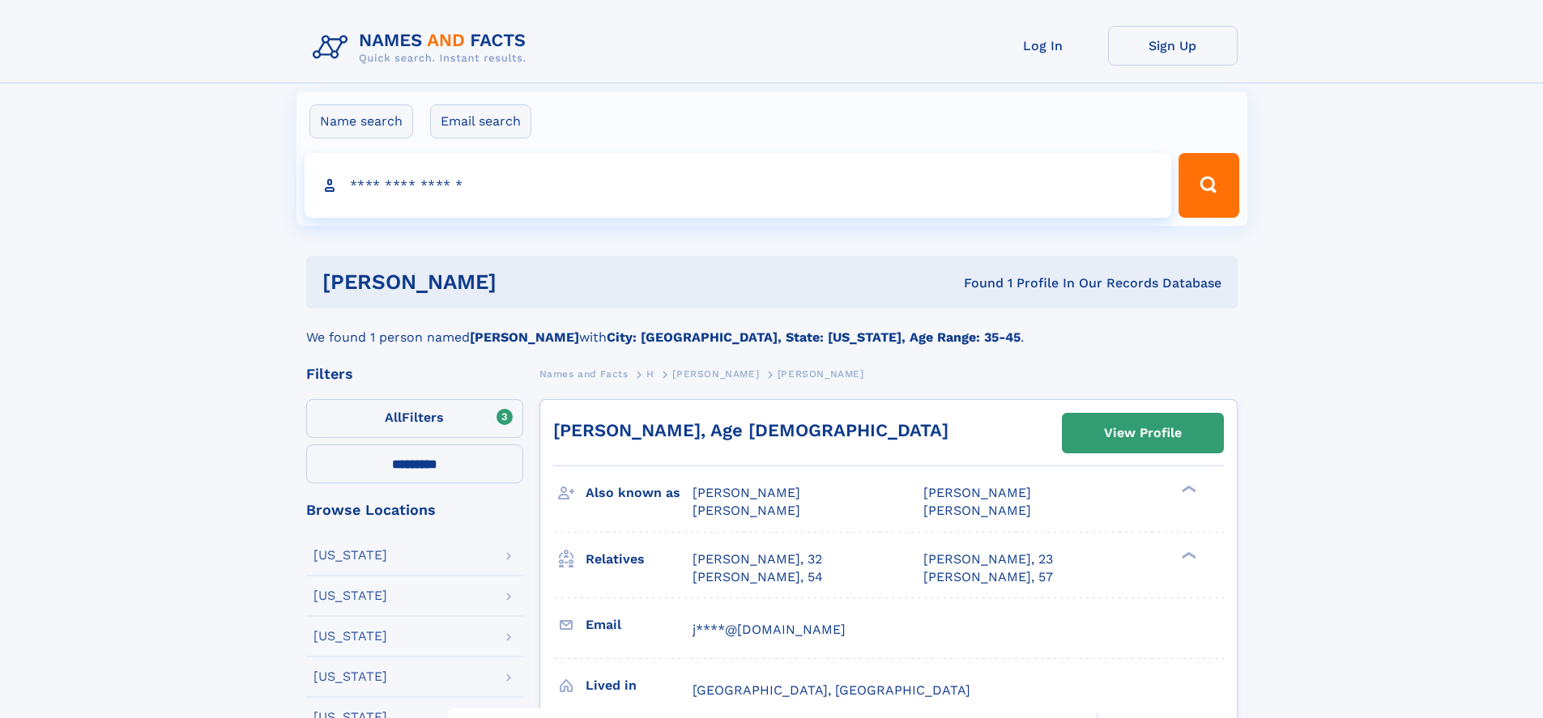  What do you see at coordinates (1043, 45) in the screenshot?
I see `a: Log In` at bounding box center [1043, 45].